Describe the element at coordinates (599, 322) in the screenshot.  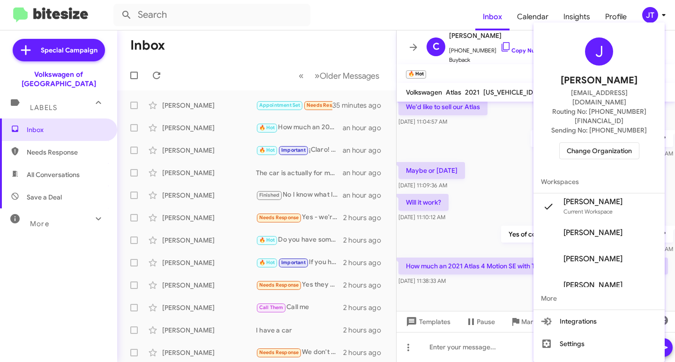
I see `button: Integrations` at that location.